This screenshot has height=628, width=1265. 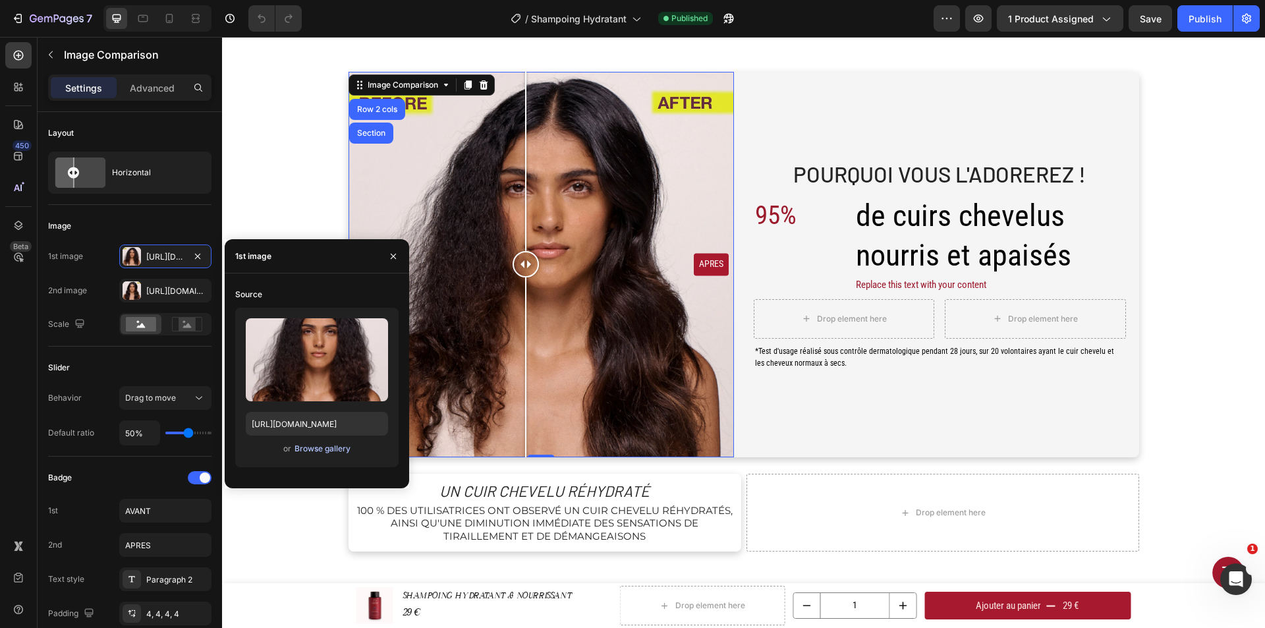 I want to click on div: Beta, so click(x=20, y=246).